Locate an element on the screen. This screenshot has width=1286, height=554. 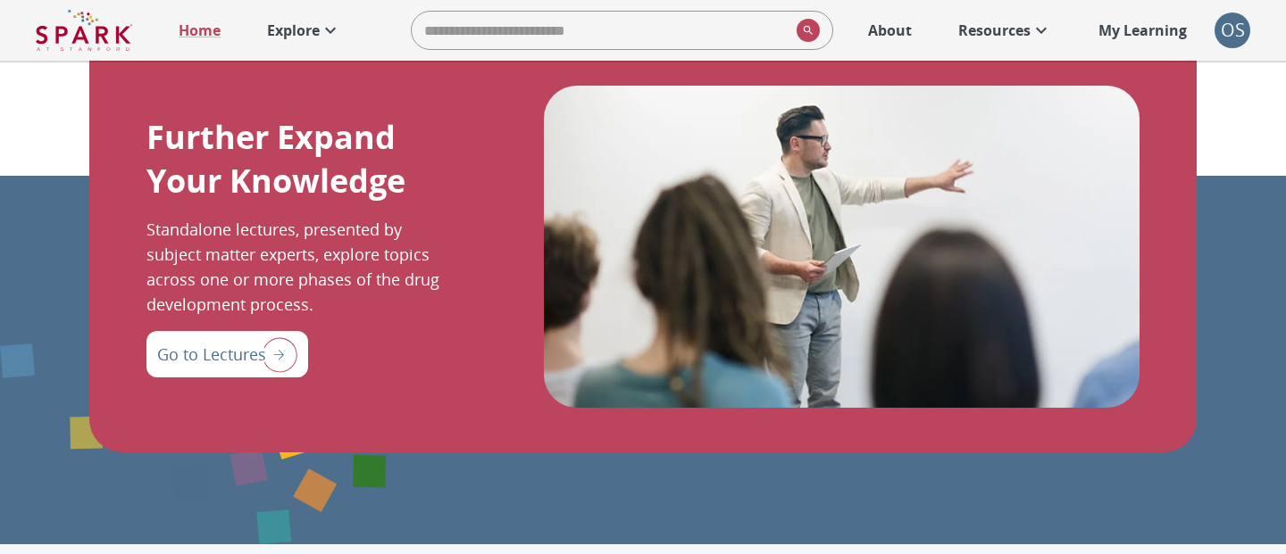
a: Home is located at coordinates (199, 30).